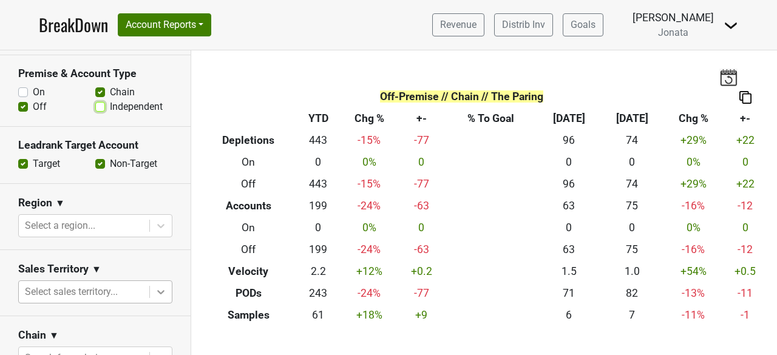 The height and width of the screenshot is (355, 777). Describe the element at coordinates (53, 269) in the screenshot. I see `h3: Sales Territory` at that location.